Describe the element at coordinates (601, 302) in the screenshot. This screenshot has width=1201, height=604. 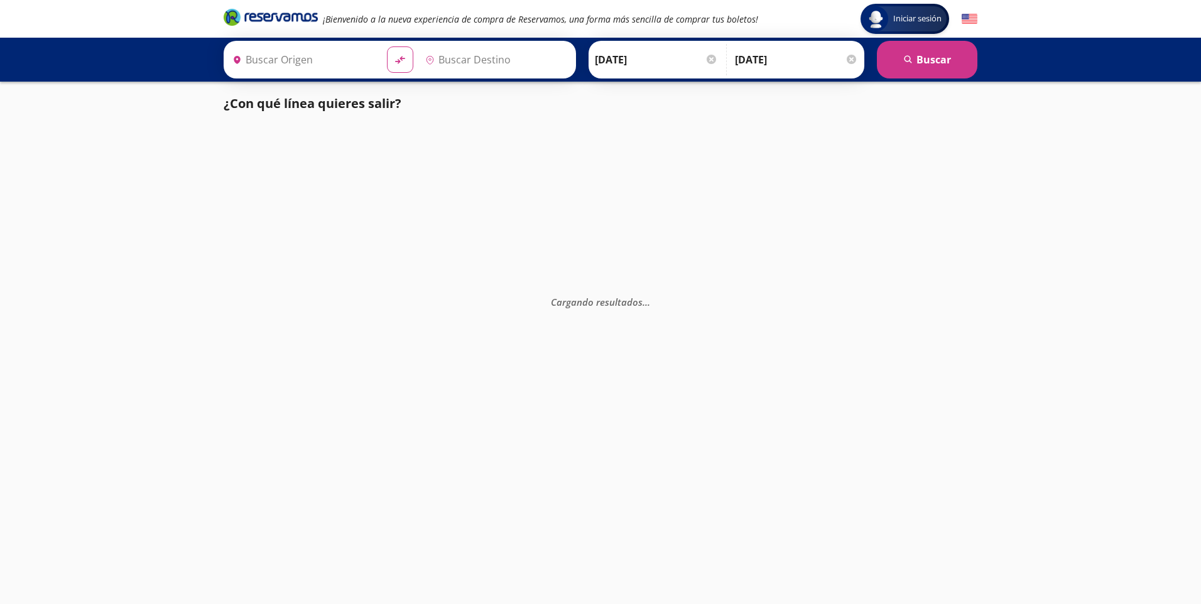
I see `em: Cargando resultados` at that location.